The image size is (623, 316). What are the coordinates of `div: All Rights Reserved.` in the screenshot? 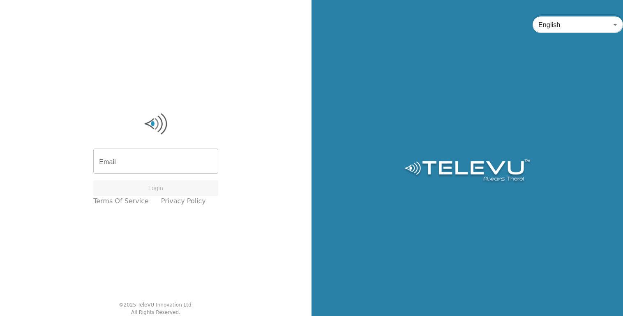 It's located at (156, 312).